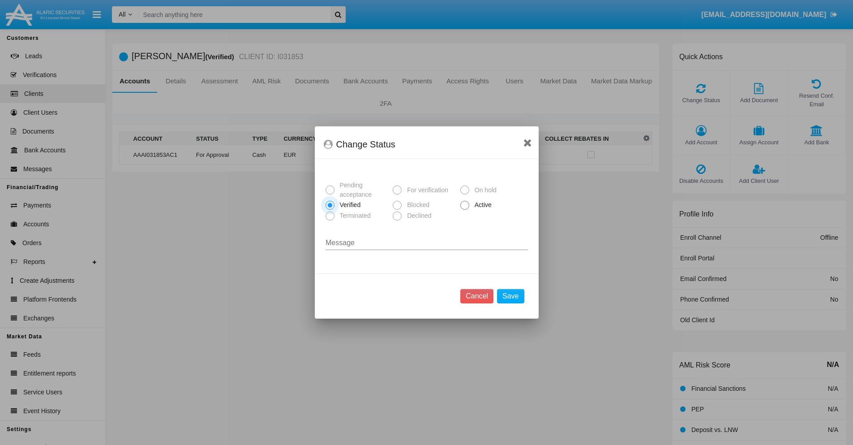 This screenshot has height=445, width=853. I want to click on span: On hold, so click(484, 190).